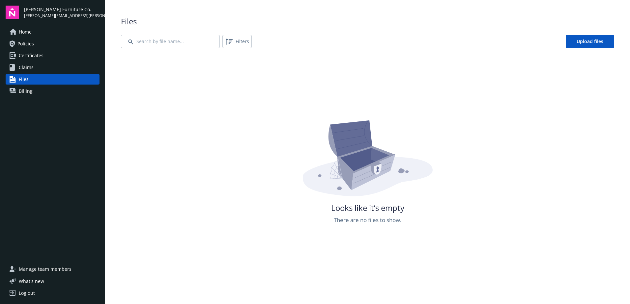 The width and height of the screenshot is (630, 304). What do you see at coordinates (52, 91) in the screenshot?
I see `a: Billing` at bounding box center [52, 91].